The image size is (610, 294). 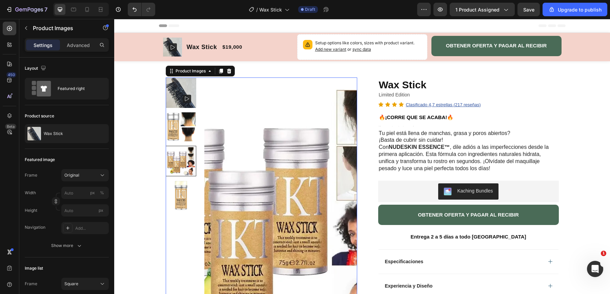 I want to click on img: product feature img, so click(x=34, y=134).